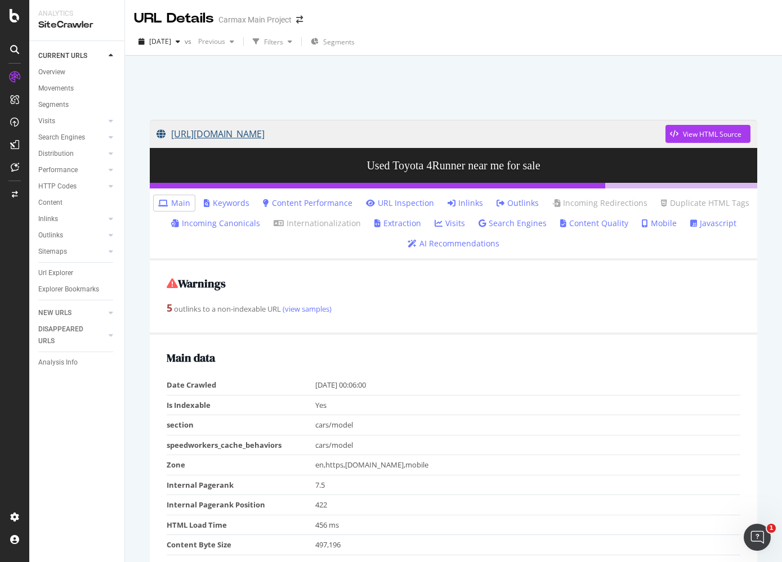 Image resolution: width=782 pixels, height=562 pixels. I want to click on a: Internationalization, so click(317, 223).